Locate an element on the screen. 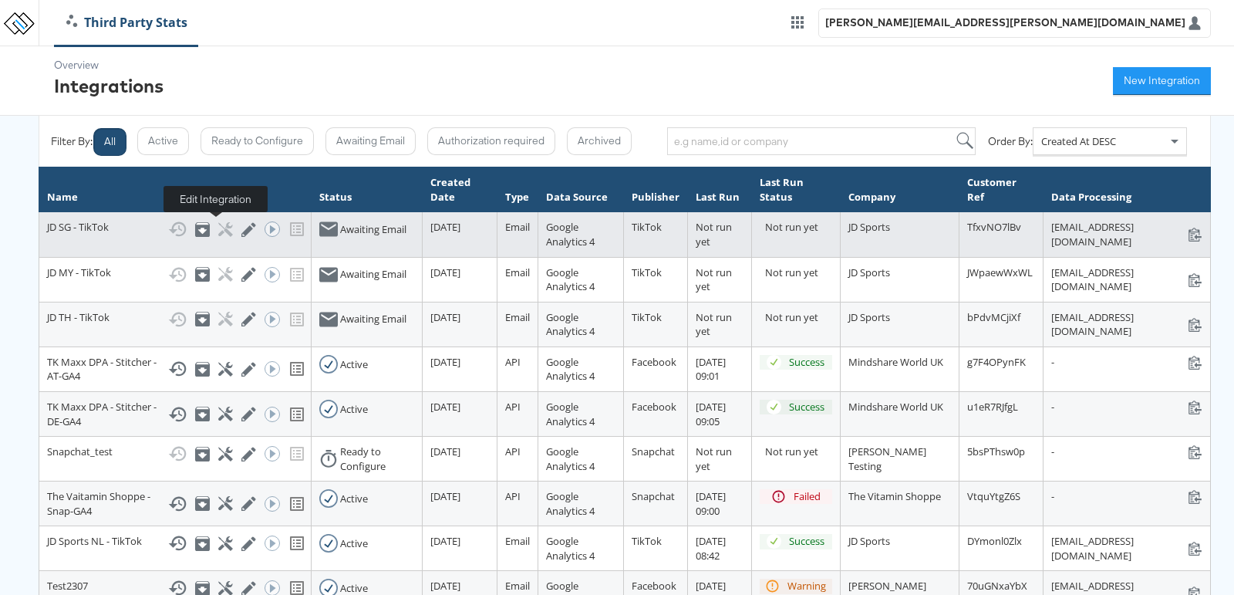 The image size is (1234, 595). span: JWpaewWxWL is located at coordinates (999, 272).